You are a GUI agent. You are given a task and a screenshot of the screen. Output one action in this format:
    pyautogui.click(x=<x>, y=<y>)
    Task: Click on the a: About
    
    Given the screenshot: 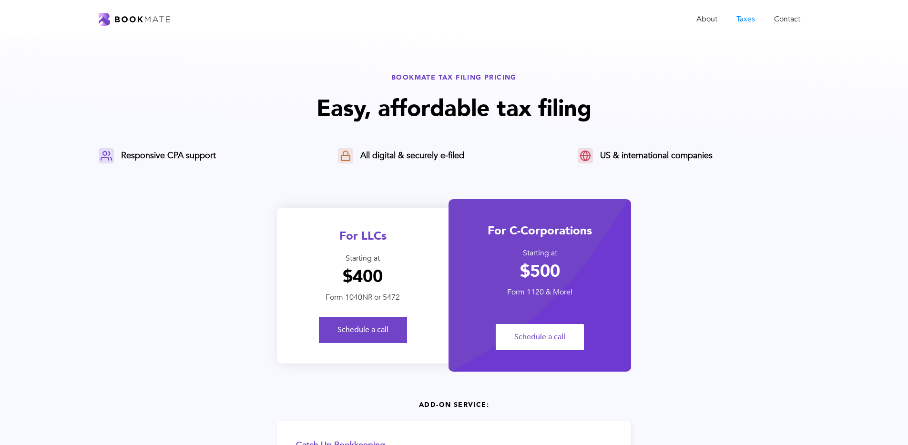 What is the action you would take?
    pyautogui.click(x=707, y=19)
    